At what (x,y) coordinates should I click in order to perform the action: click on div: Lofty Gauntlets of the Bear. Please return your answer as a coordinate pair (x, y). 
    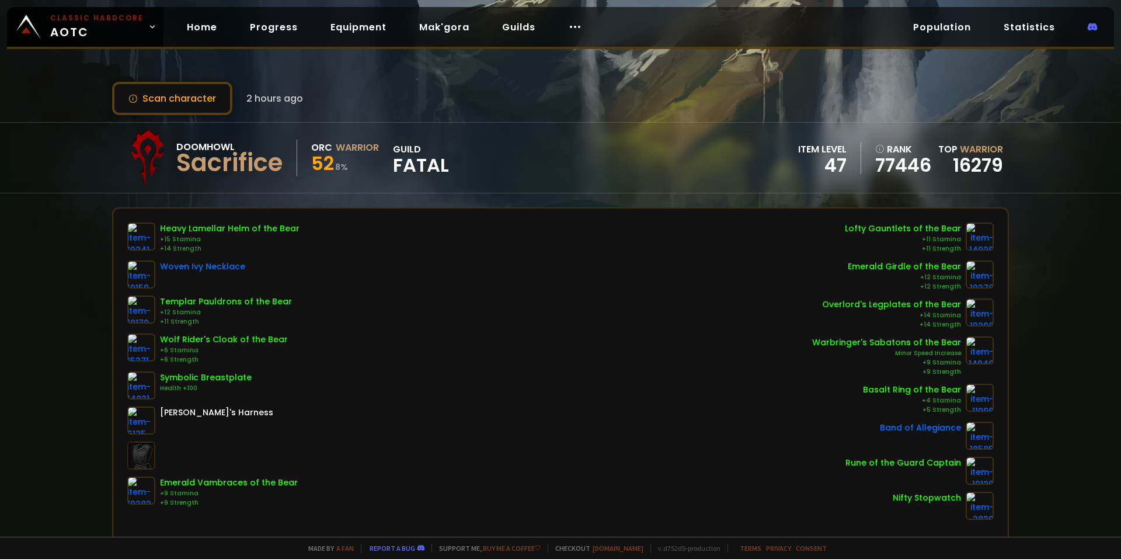
    Looking at the image, I should click on (902, 228).